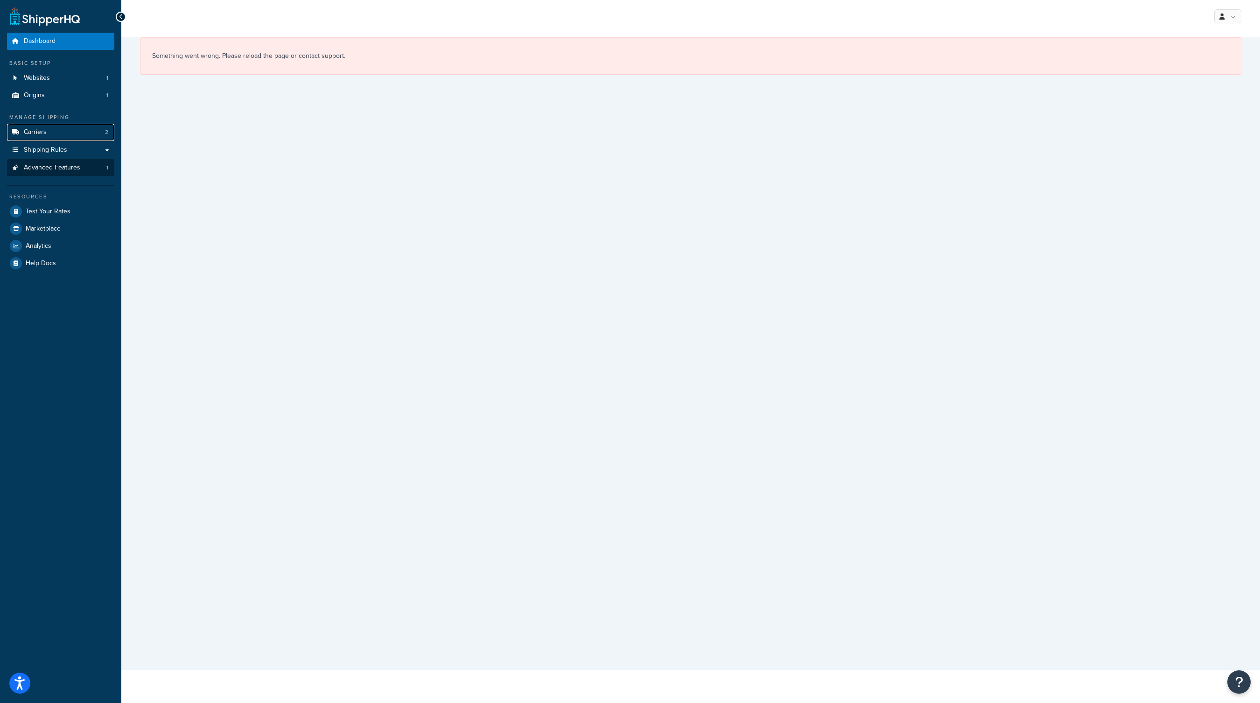 This screenshot has height=703, width=1260. What do you see at coordinates (45, 150) in the screenshot?
I see `span: Shipping Rules` at bounding box center [45, 150].